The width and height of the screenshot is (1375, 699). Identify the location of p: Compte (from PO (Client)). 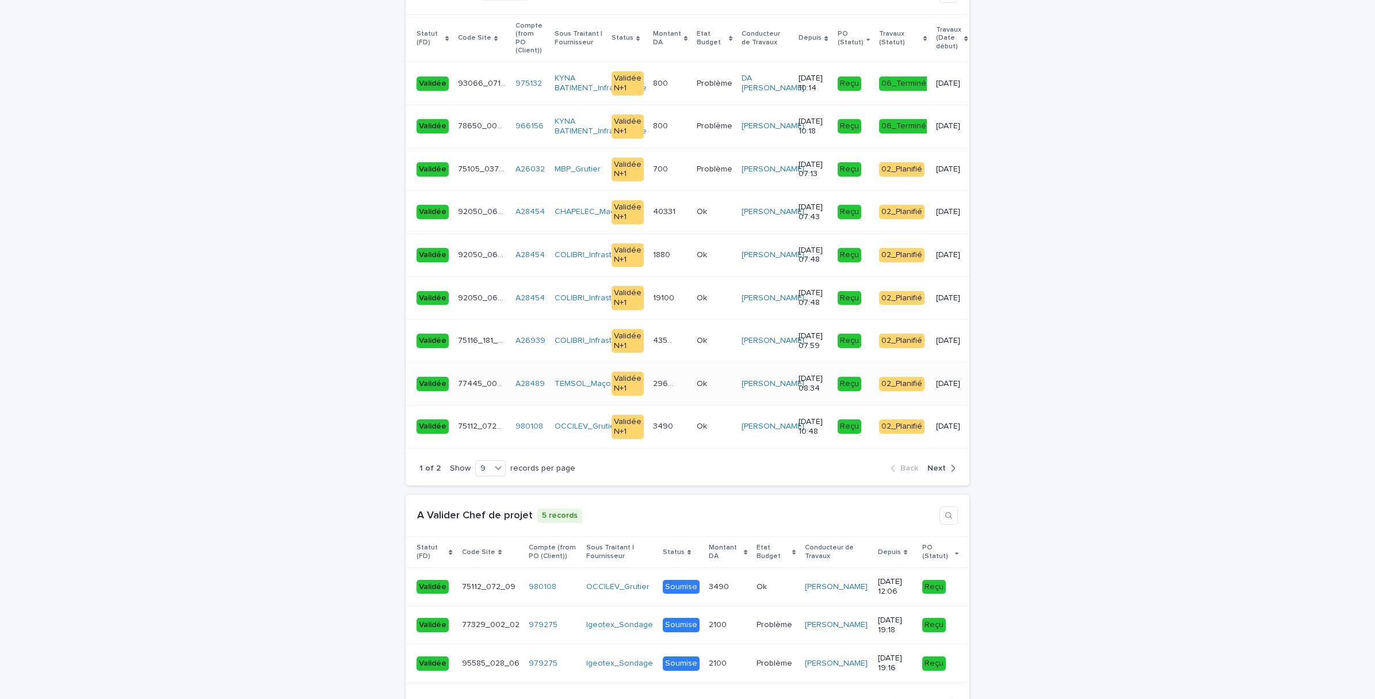
(553, 552).